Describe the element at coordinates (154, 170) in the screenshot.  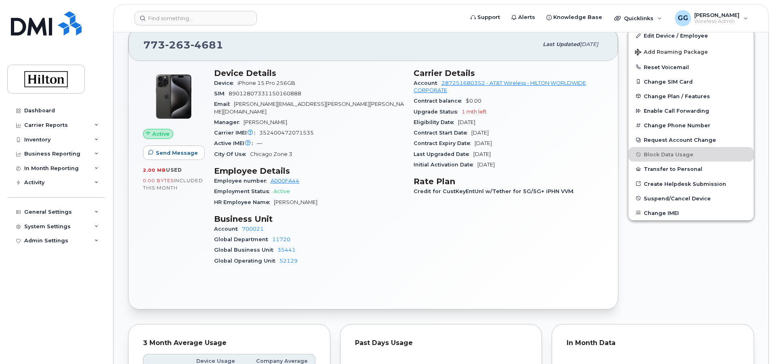
I see `span: 2.00 MB` at that location.